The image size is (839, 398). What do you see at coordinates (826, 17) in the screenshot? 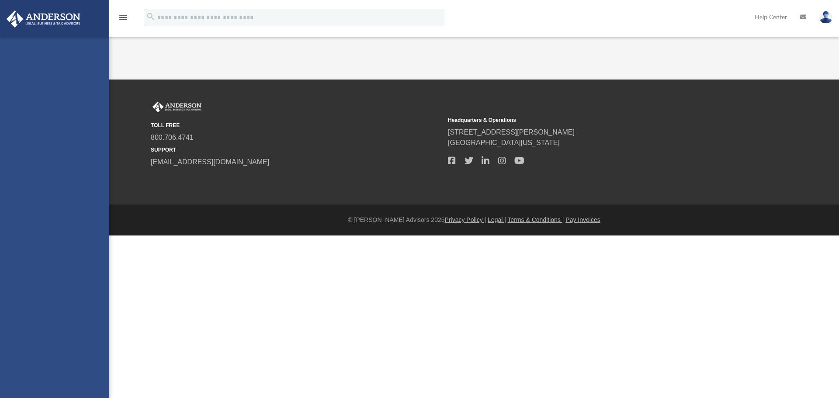
I see `img: User Pic` at bounding box center [826, 17].